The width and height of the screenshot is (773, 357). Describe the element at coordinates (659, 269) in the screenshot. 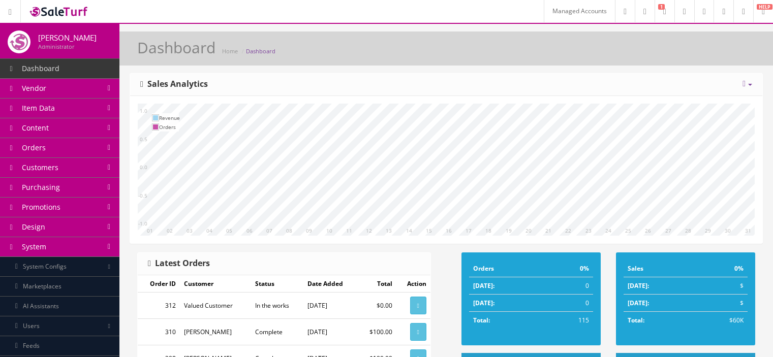

I see `td: Sales` at that location.